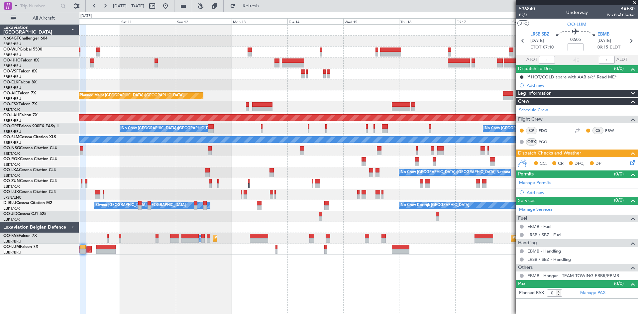 This screenshot has width=638, height=314. I want to click on span: OO-WLP, so click(11, 50).